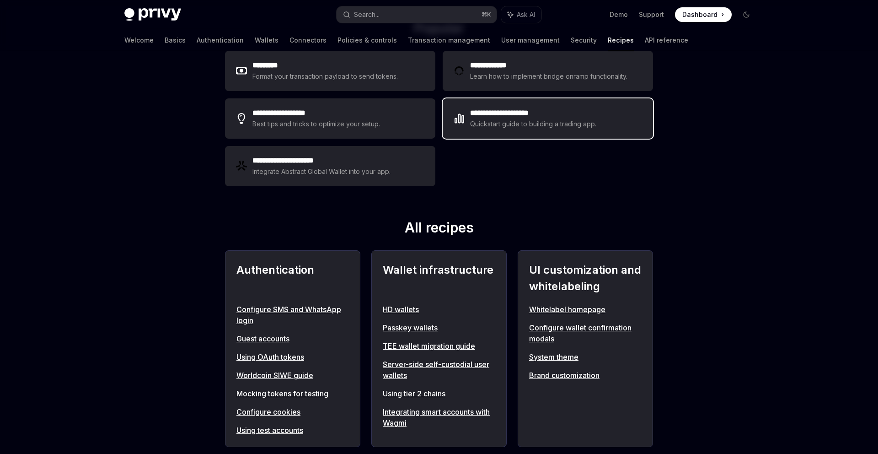 This screenshot has height=454, width=878. What do you see at coordinates (293, 412) in the screenshot?
I see `a: Configure cookies` at bounding box center [293, 412].